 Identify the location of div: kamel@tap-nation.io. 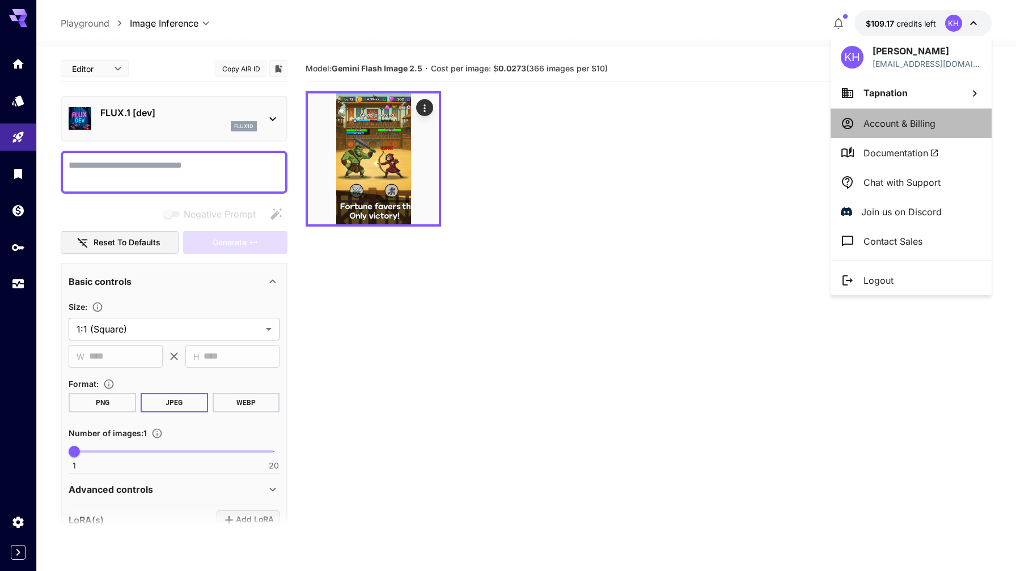
(927, 63).